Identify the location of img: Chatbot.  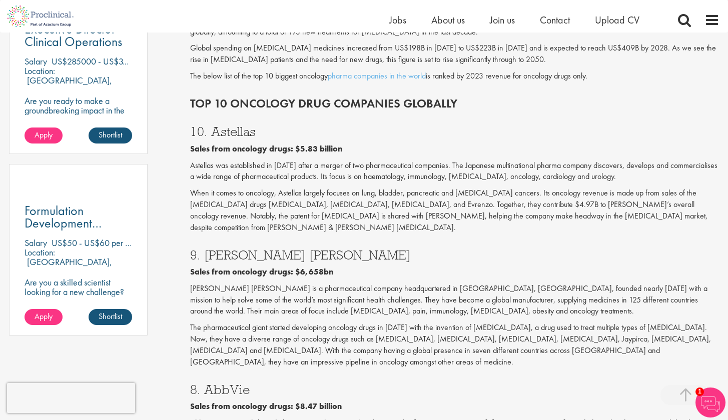
(710, 403).